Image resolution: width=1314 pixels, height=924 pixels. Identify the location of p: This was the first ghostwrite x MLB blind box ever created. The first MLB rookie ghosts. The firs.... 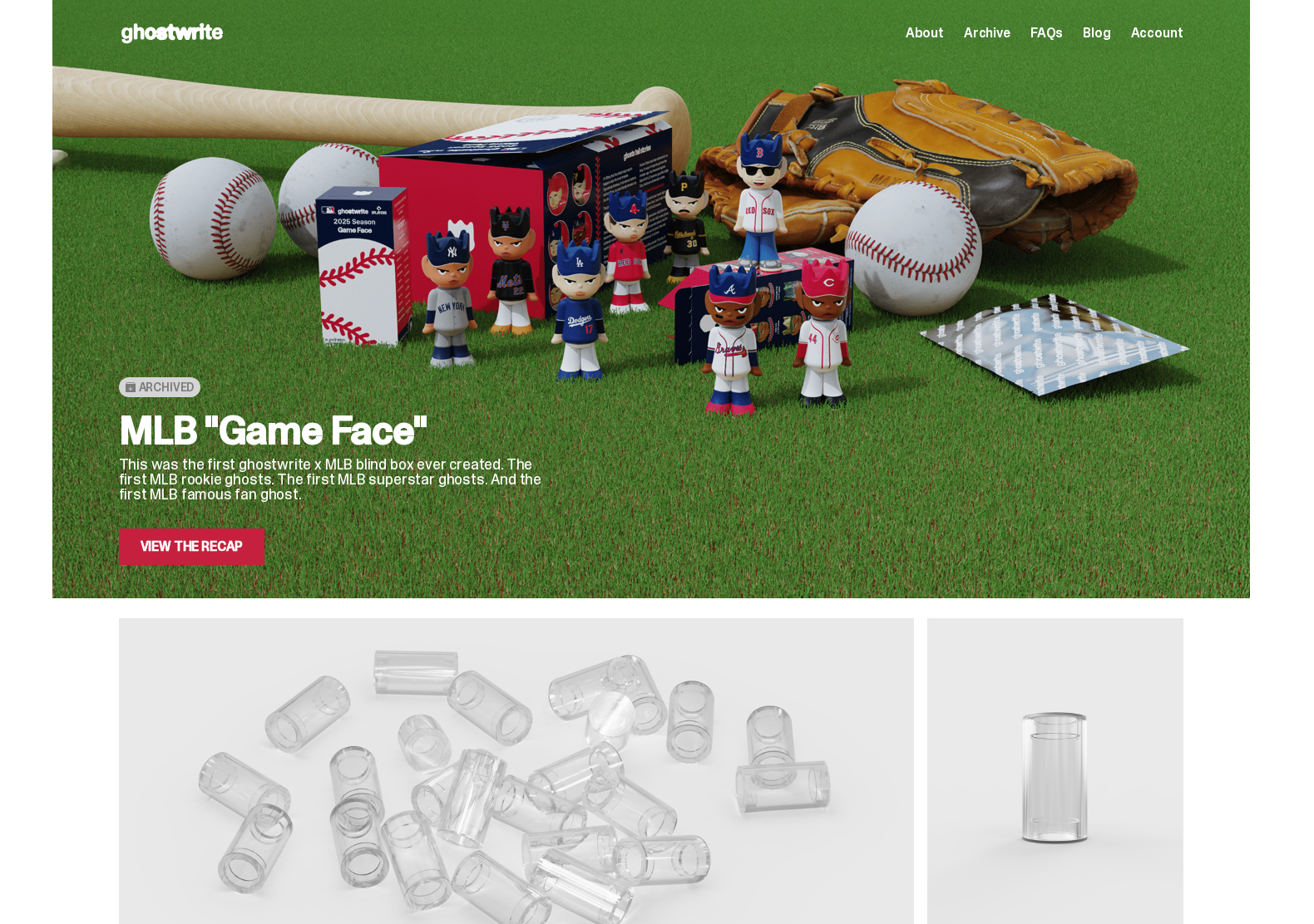
(335, 479).